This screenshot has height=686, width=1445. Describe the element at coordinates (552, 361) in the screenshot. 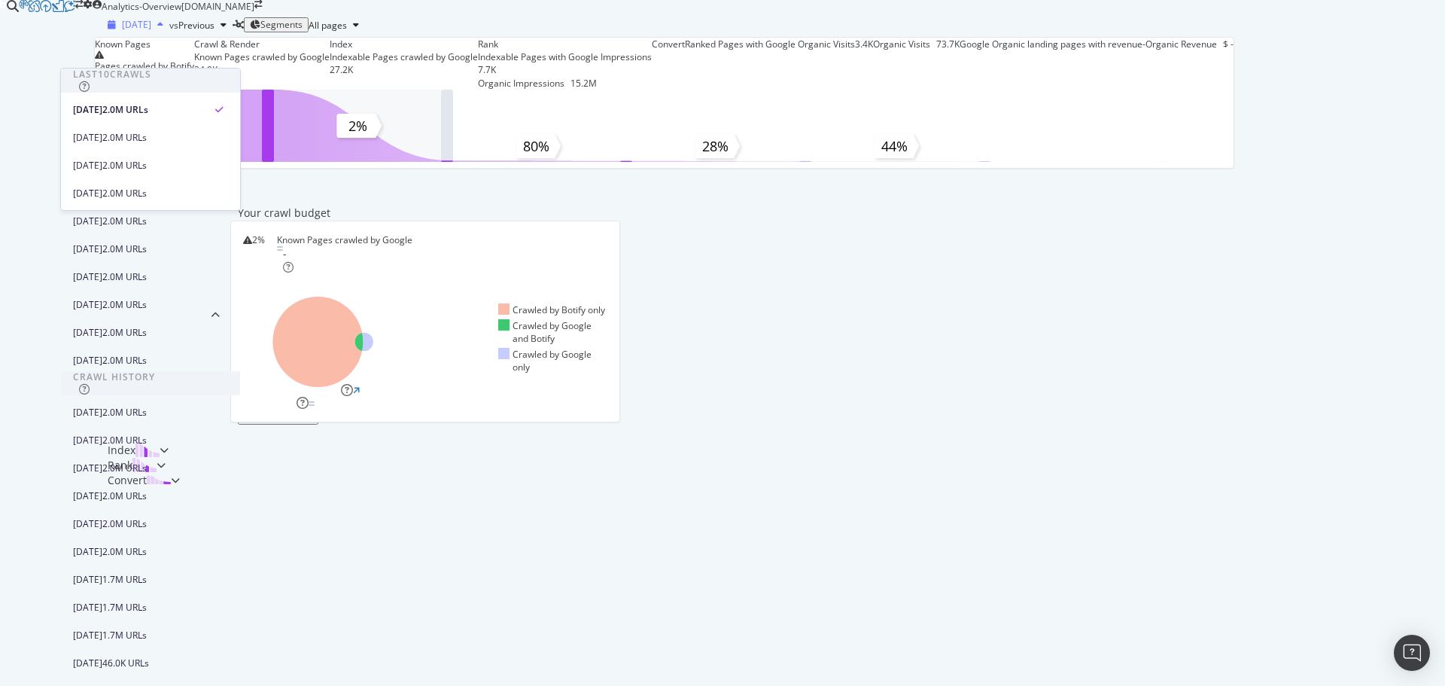

I see `div: Crawled by Google only` at that location.